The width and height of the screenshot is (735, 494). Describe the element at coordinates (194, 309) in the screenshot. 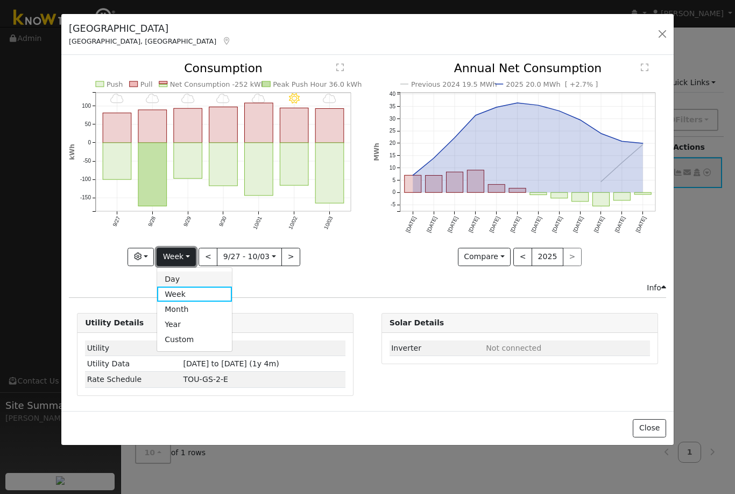

I see `a: Month` at that location.